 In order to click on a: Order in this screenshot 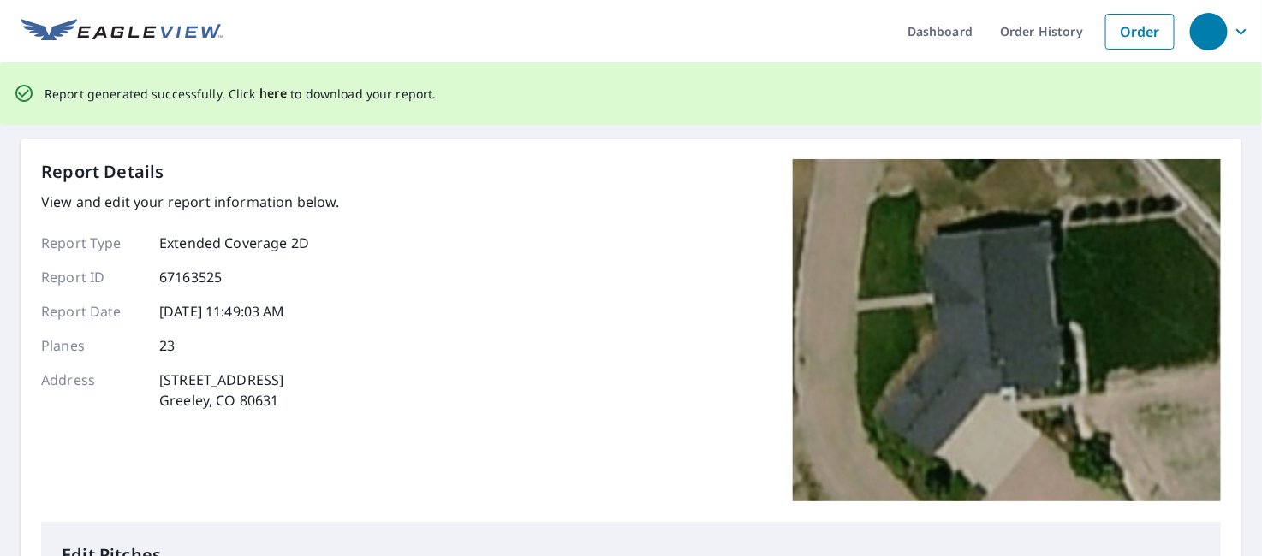, I will do `click(1139, 32)`.